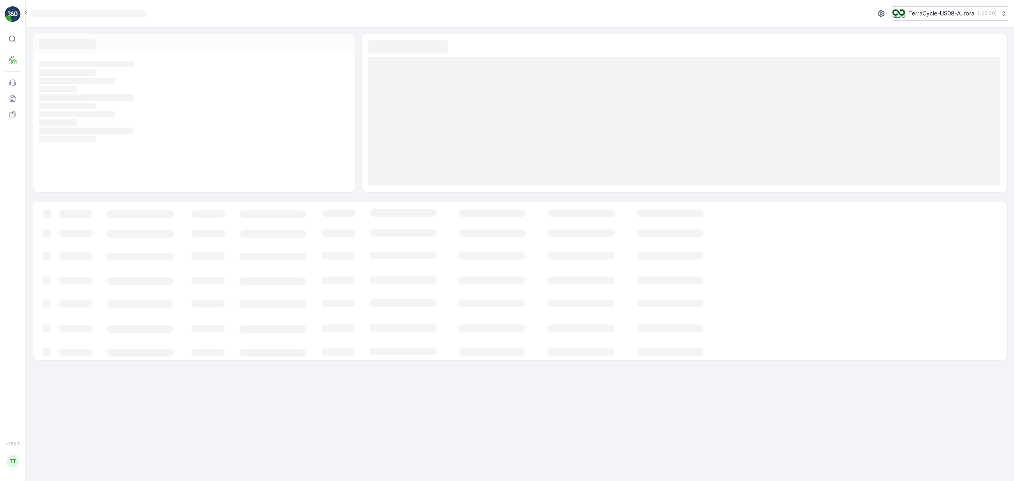 The width and height of the screenshot is (1014, 481). I want to click on button: TT, so click(13, 461).